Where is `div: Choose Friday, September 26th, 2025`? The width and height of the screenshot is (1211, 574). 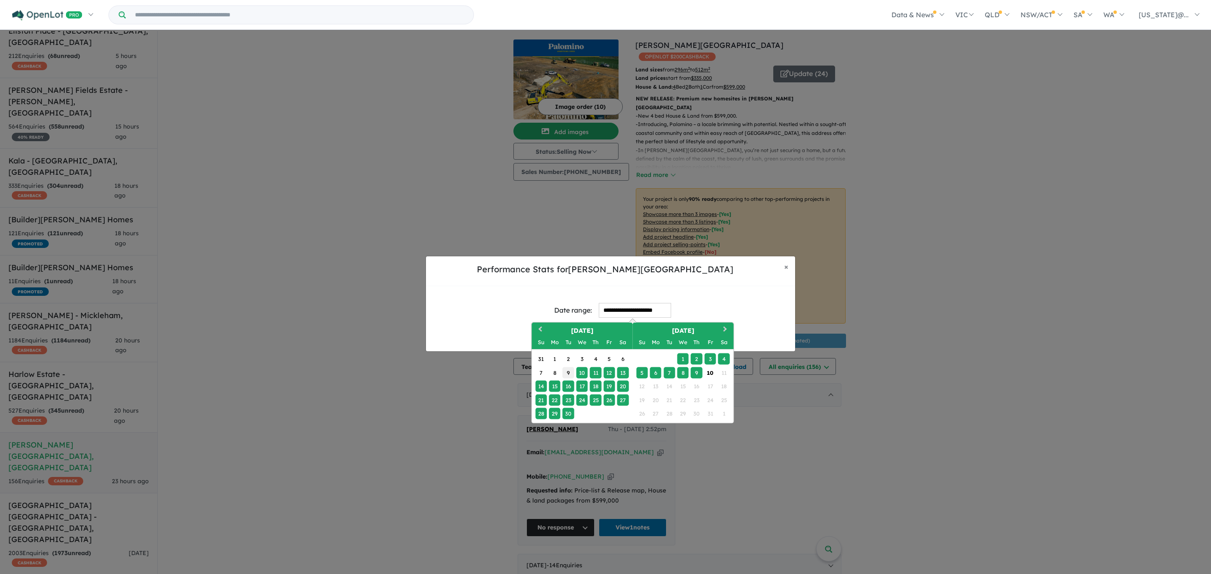
div: Choose Friday, September 26th, 2025 is located at coordinates (609, 400).